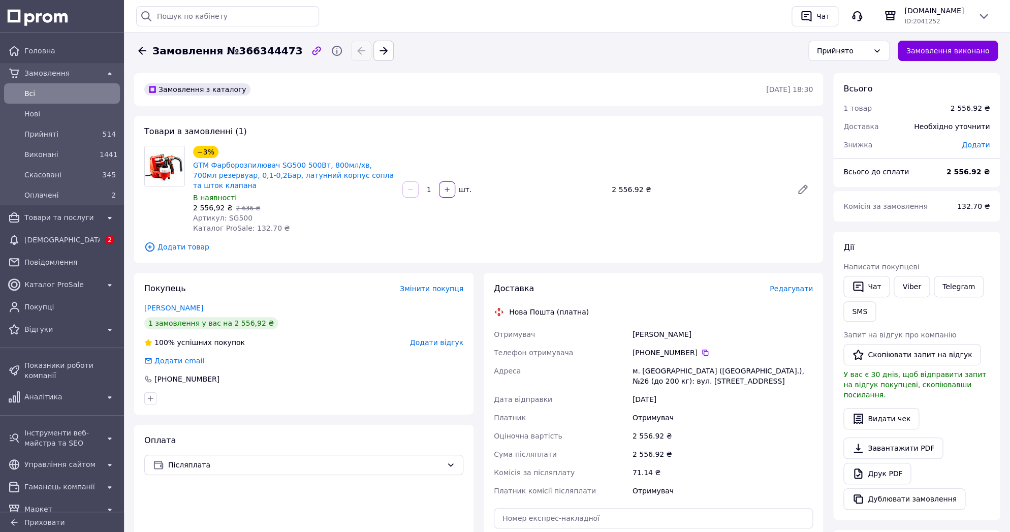 Image resolution: width=1010 pixels, height=532 pixels. I want to click on span: 2 556,92 ₴, so click(213, 208).